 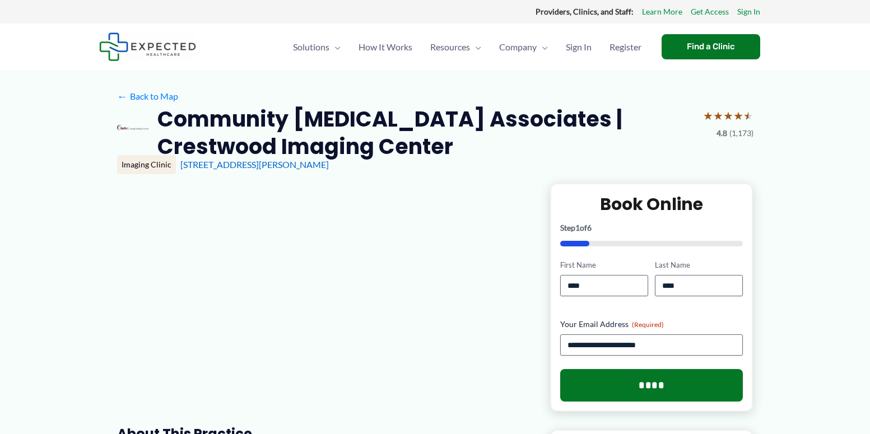 What do you see at coordinates (467, 47) in the screenshot?
I see `nav: Primary Site Navigation` at bounding box center [467, 47].